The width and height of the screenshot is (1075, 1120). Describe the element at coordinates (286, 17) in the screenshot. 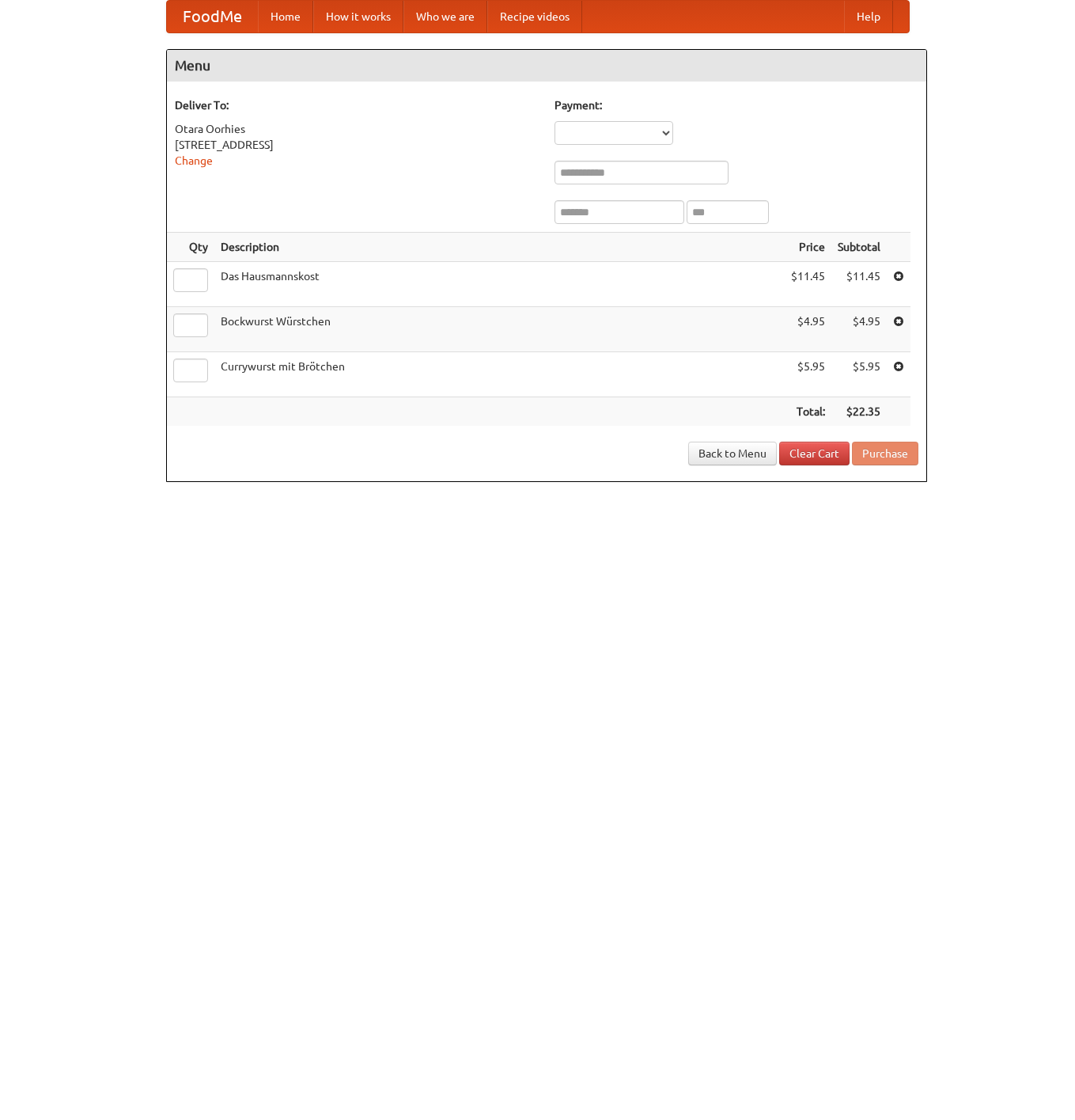

I see `a: Home` at that location.